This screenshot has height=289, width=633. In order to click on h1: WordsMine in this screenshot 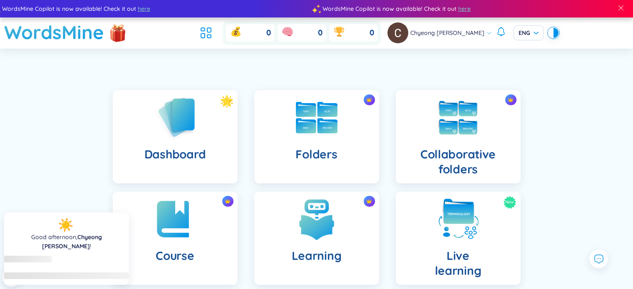, I will do `click(54, 32)`.